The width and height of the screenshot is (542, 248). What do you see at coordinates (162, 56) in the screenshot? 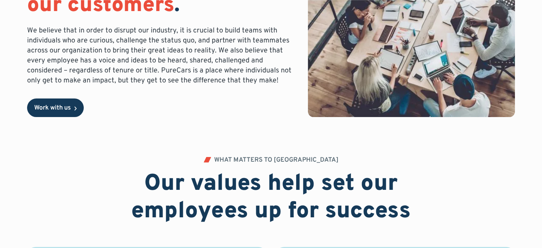
I see `p: We believe that in order to disrupt our industry, it is crucial to build teams with individuals w...` at bounding box center [162, 56].